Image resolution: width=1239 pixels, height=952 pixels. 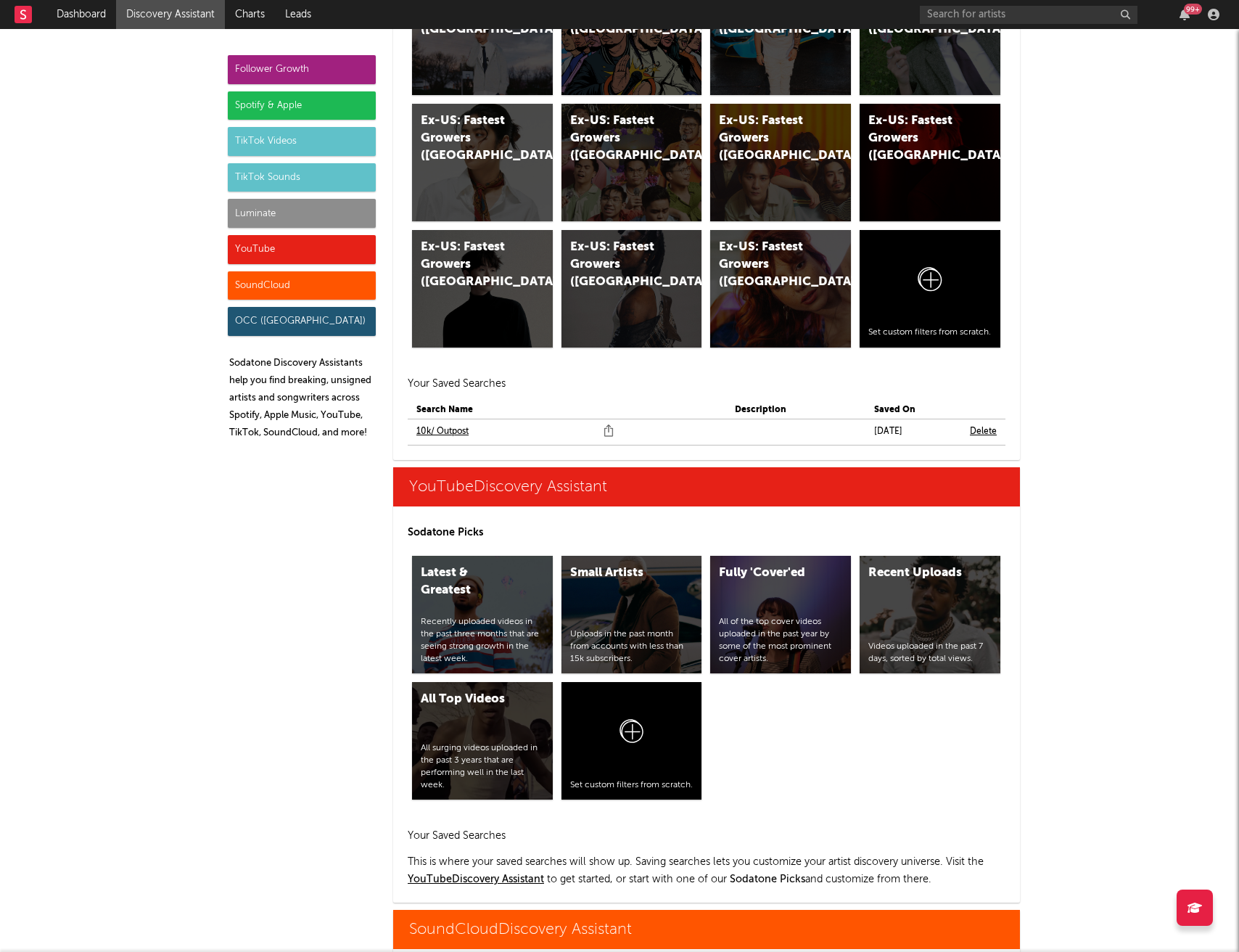 What do you see at coordinates (781, 640) in the screenshot?
I see `div: All of the top cover videos uploaded in the past year by some of the most prominent cover artists.` at bounding box center [781, 640].